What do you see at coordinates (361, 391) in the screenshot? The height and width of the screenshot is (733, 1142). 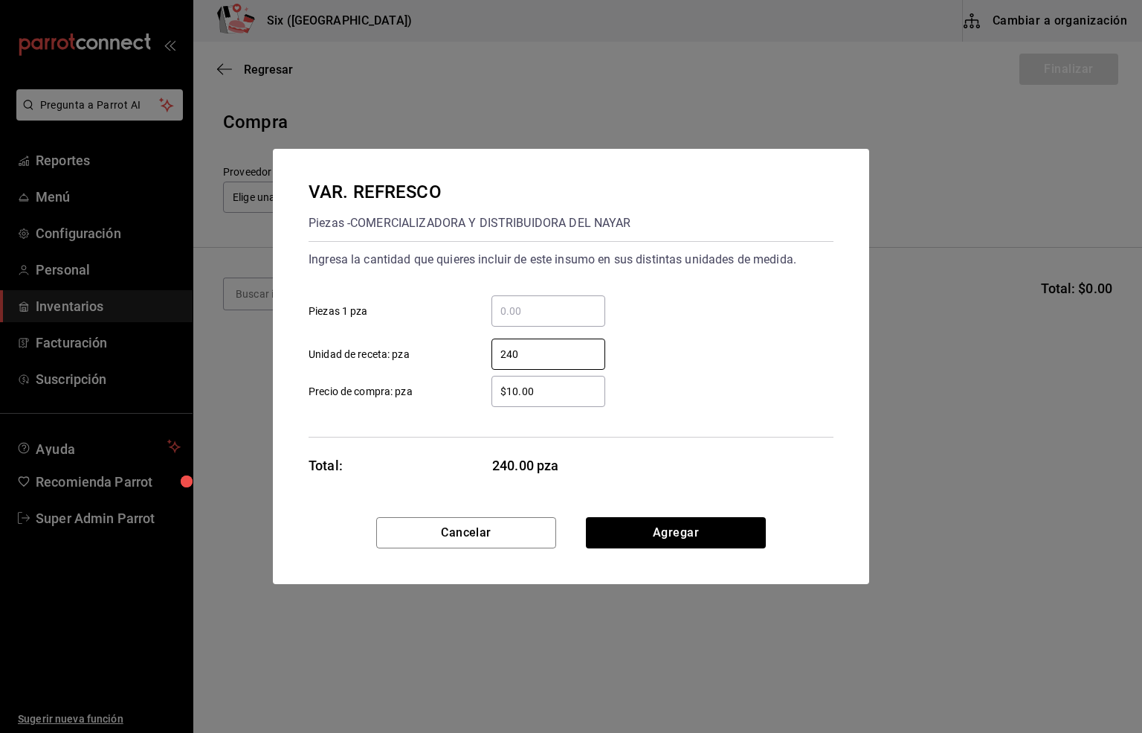 I see `span: Precio de compra: pza` at bounding box center [361, 391].